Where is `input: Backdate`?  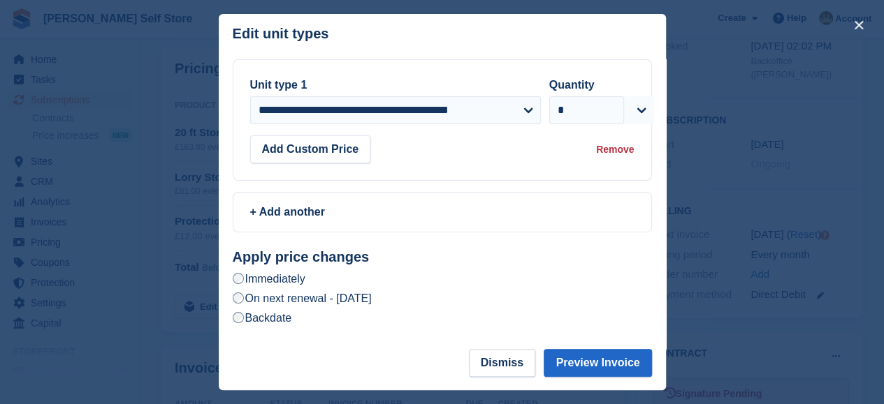 input: Backdate is located at coordinates (238, 318).